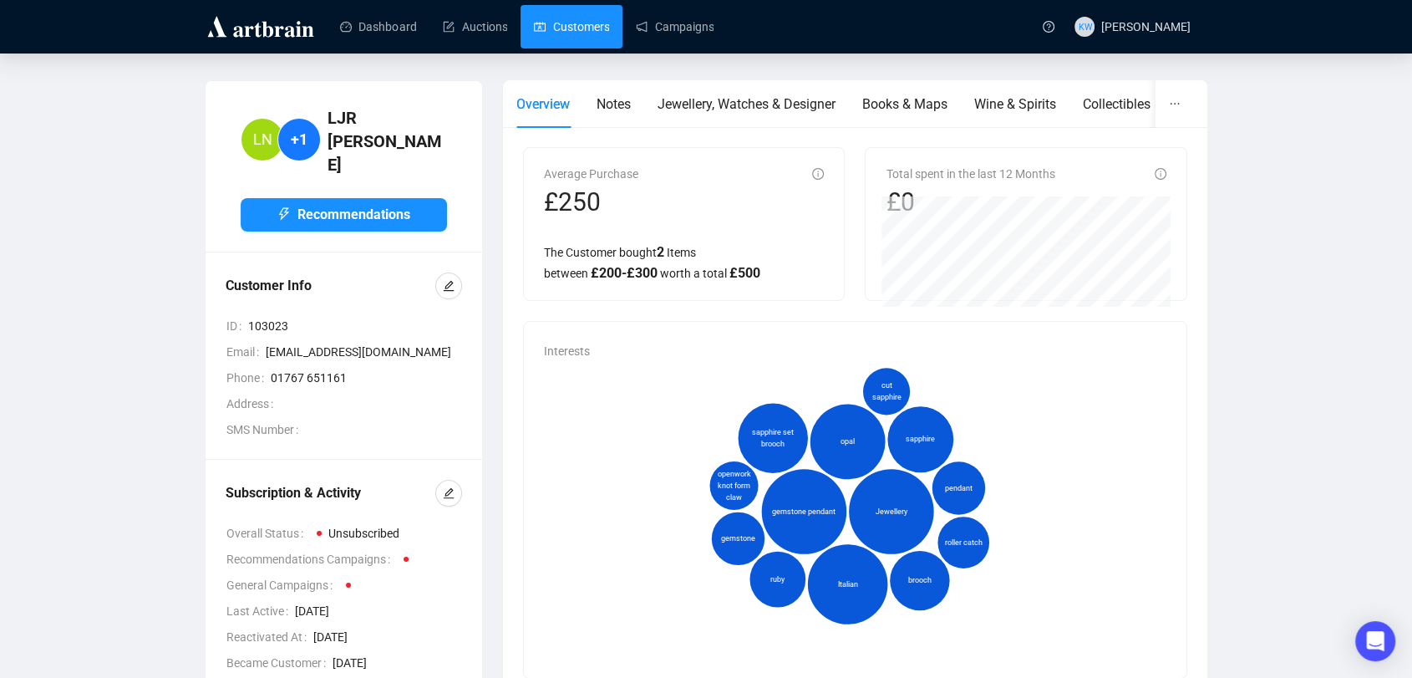 This screenshot has height=678, width=1412. What do you see at coordinates (343, 215) in the screenshot?
I see `button: Recommendations` at bounding box center [343, 215].